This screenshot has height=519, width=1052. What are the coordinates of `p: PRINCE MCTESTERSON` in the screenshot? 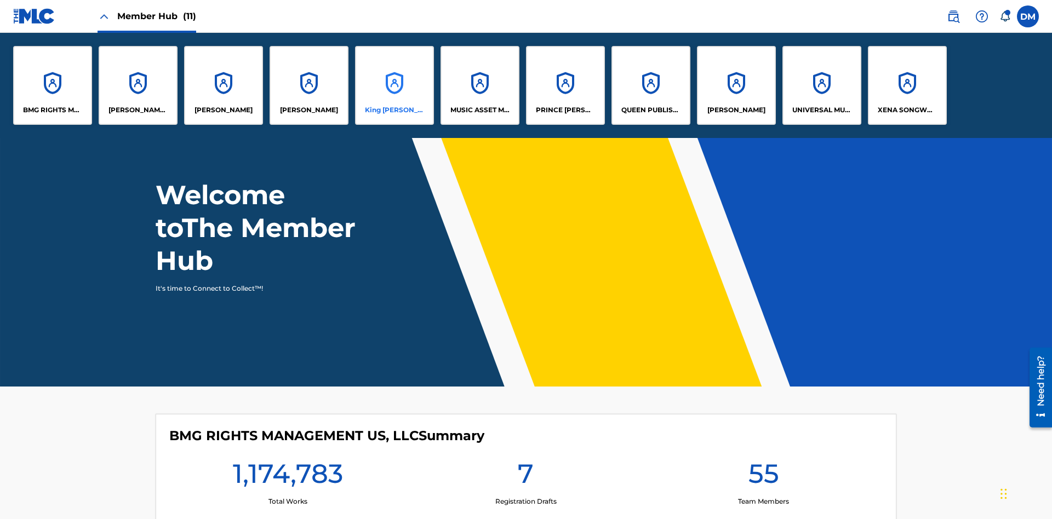 It's located at (565, 110).